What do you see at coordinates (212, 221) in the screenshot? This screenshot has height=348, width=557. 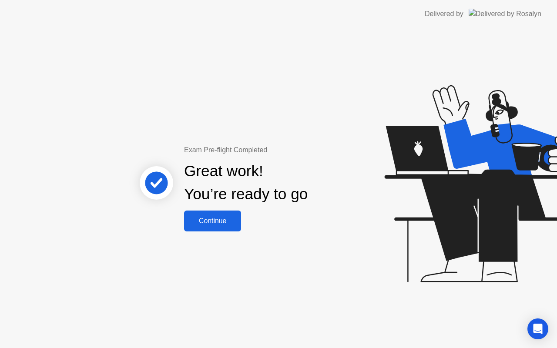 I see `button: Continue` at bounding box center [212, 221].